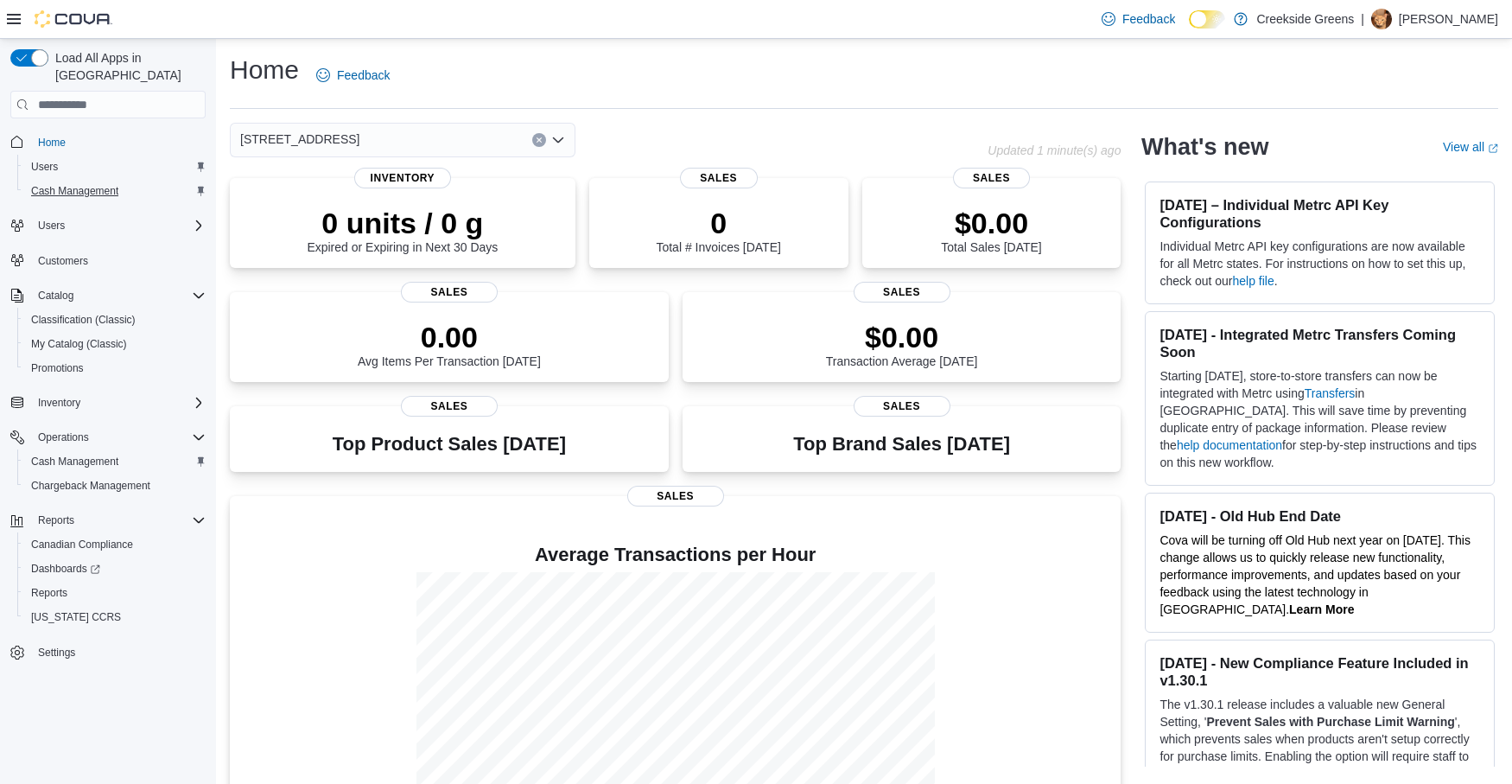  Describe the element at coordinates (1305, 19) in the screenshot. I see `p: Creekside Greens` at that location.